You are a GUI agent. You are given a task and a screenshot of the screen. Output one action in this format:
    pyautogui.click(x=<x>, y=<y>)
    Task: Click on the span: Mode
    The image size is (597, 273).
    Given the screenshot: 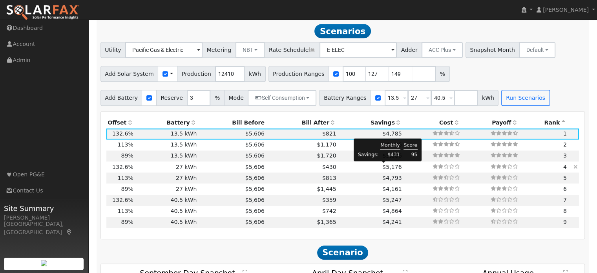 What is the action you would take?
    pyautogui.click(x=236, y=98)
    